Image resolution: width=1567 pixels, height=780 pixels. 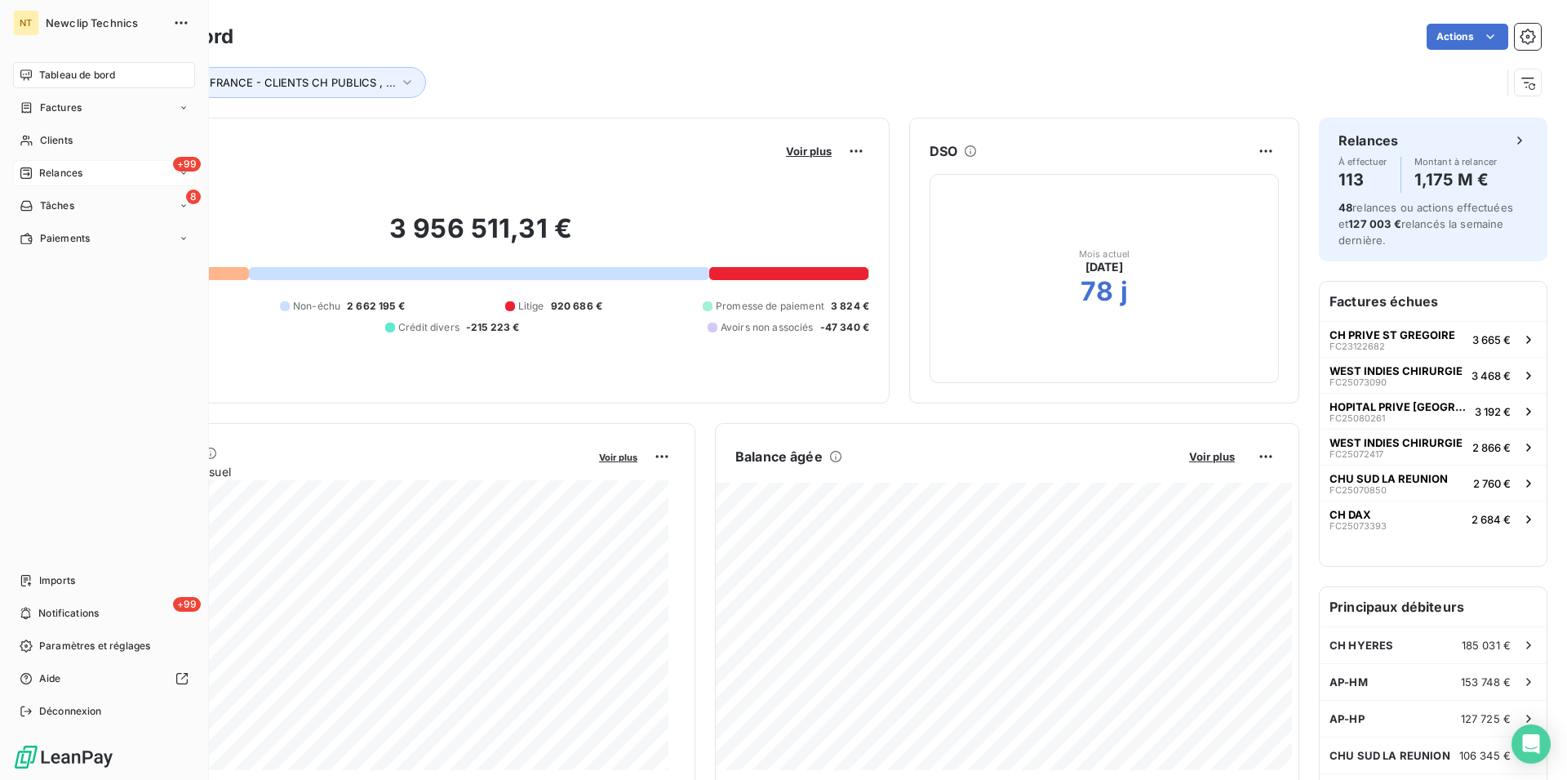 What do you see at coordinates (1434, 339) in the screenshot?
I see `button: CH PRIVE ST GREGOIREFC231226823 665 €` at bounding box center [1434, 339].